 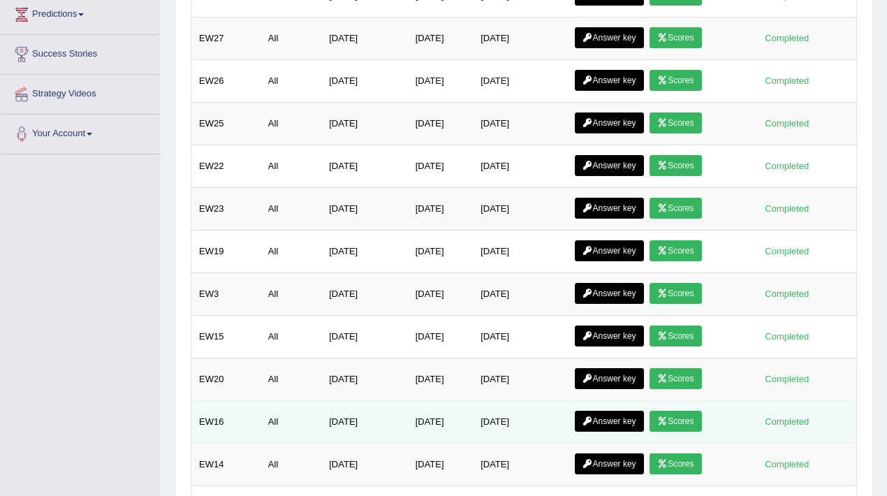 I want to click on a: Your Account, so click(x=80, y=132).